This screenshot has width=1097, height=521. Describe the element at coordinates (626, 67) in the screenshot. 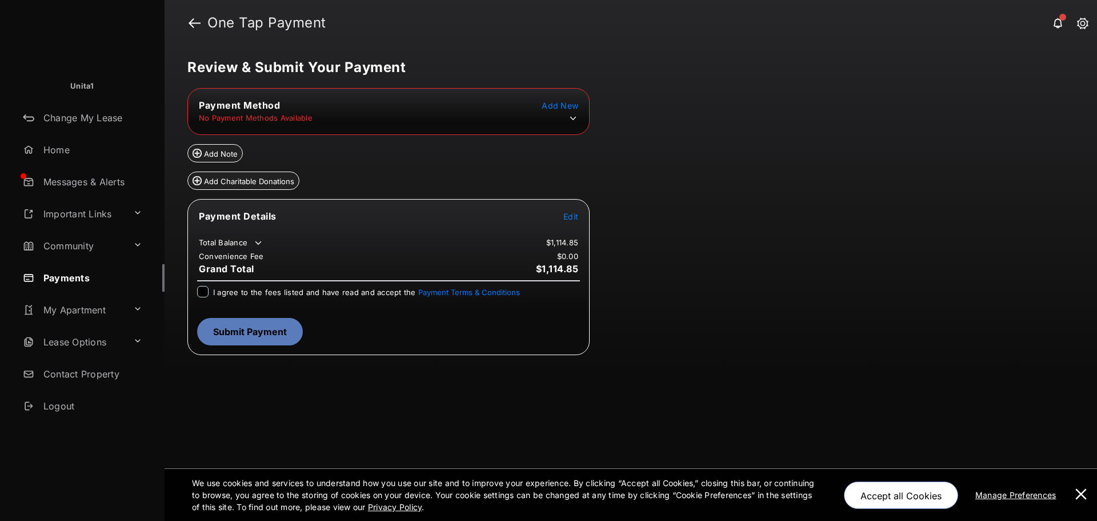

I see `h5: Review & Submit Your Payment` at that location.